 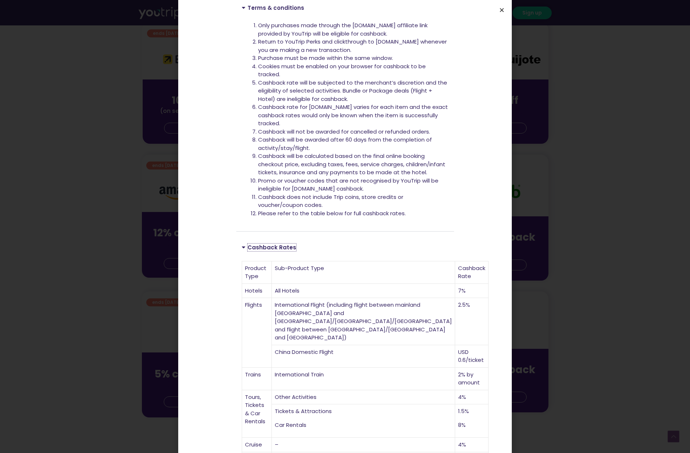 What do you see at coordinates (363, 291) in the screenshot?
I see `td: All Hotels` at bounding box center [363, 291].